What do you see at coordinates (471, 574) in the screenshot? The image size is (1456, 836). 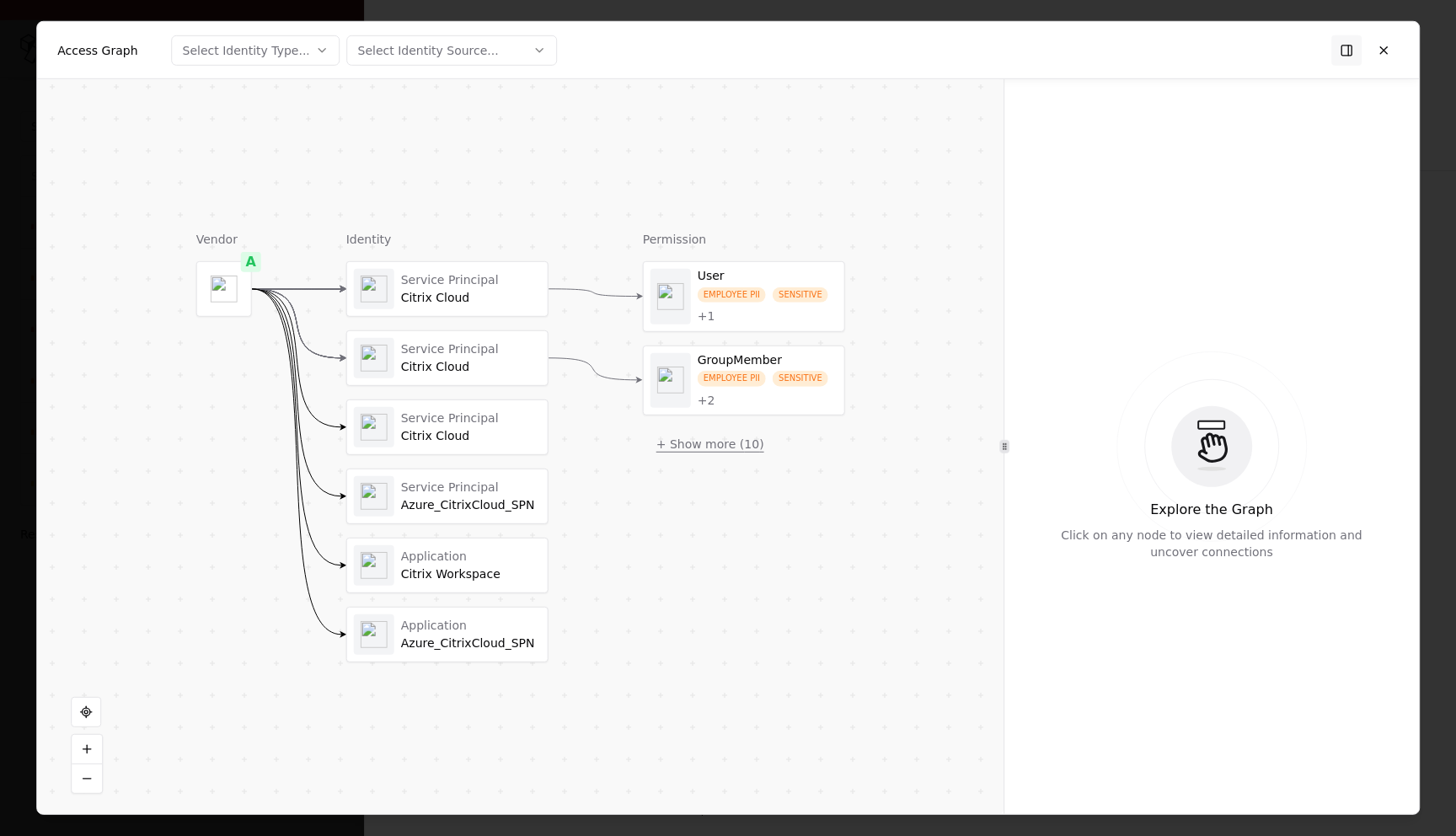 I see `div: Citrix Workspace` at bounding box center [471, 574].